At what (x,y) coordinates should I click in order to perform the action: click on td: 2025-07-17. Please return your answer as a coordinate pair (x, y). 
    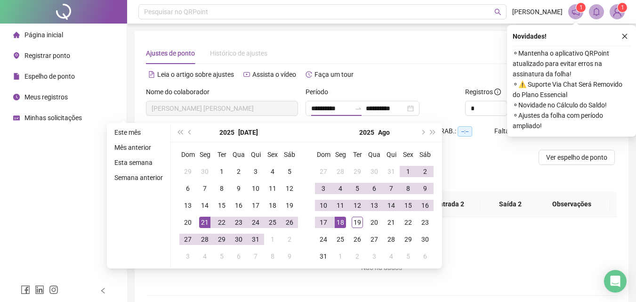
    Looking at the image, I should click on (255, 205).